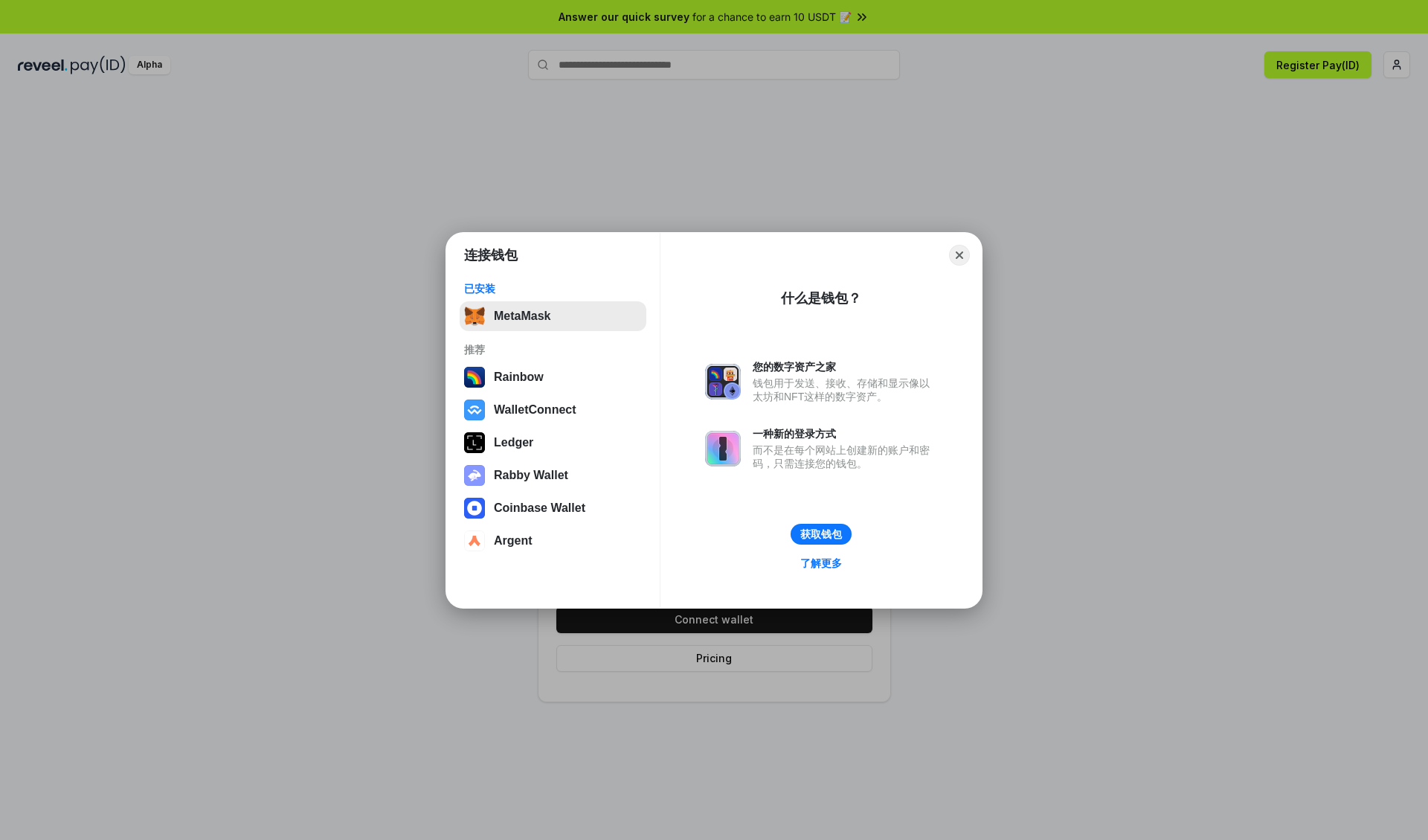 This screenshot has height=840, width=1428. I want to click on img: svg+xml,%3Csvg%20fill%3D%22none%22%20height%3D%2233%22%20viewBox%3D%220%200%2035%2033%22%20width%..., so click(474, 316).